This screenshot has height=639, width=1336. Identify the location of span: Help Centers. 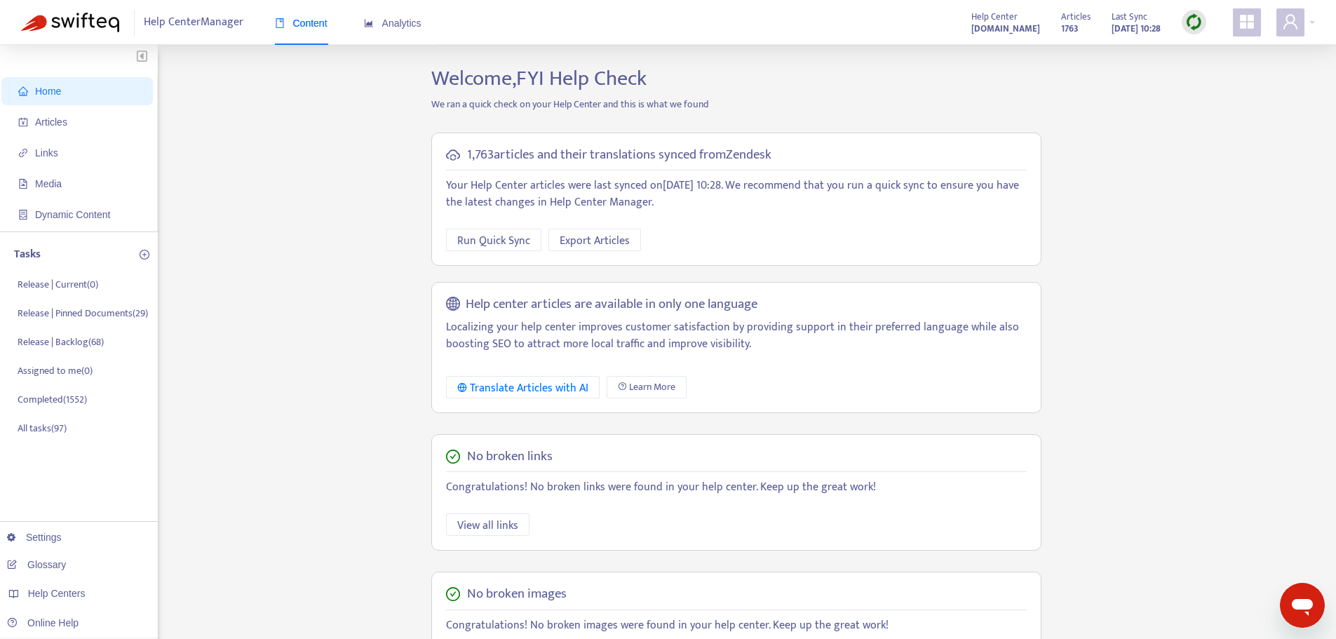
(57, 593).